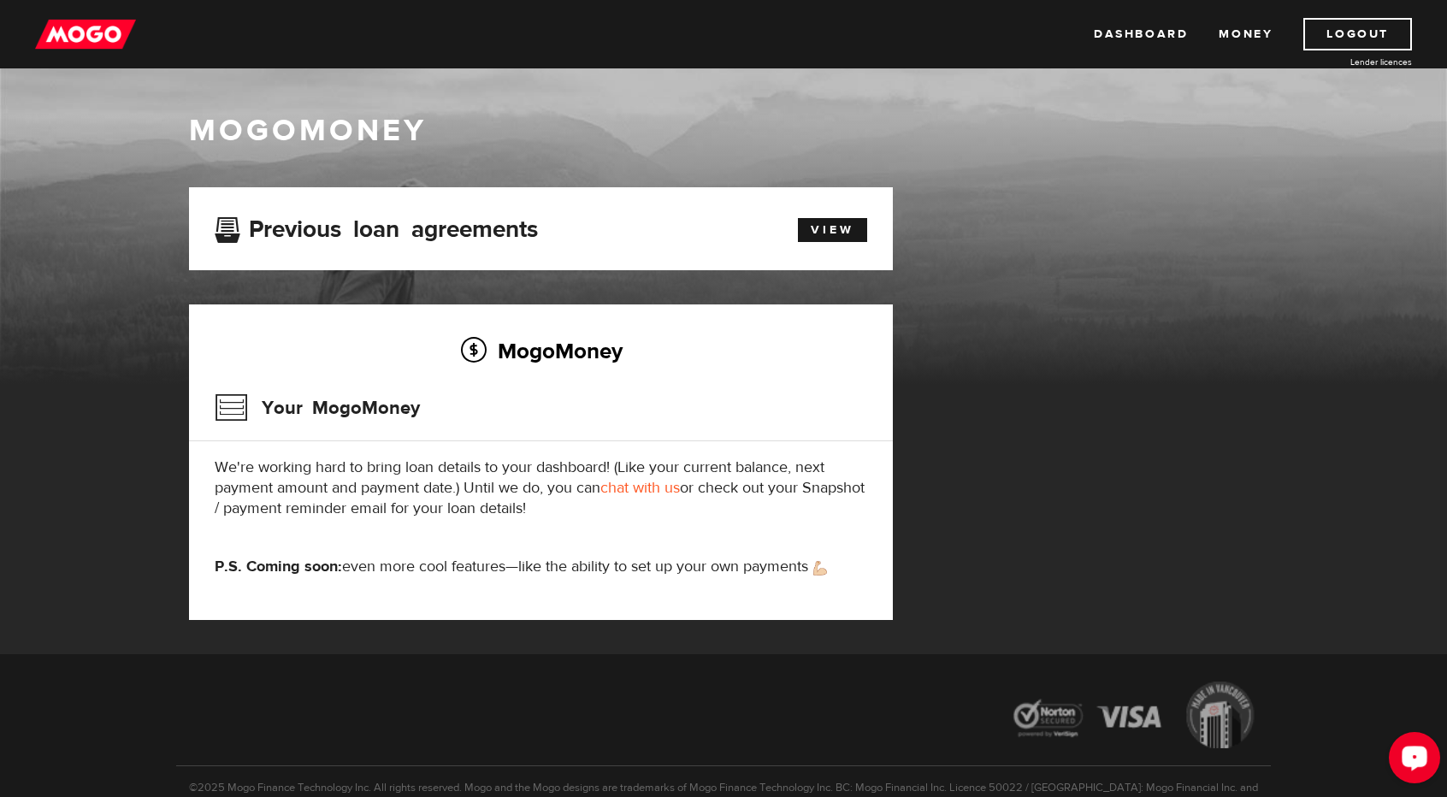 This screenshot has width=1447, height=797. I want to click on a: Money, so click(1245, 34).